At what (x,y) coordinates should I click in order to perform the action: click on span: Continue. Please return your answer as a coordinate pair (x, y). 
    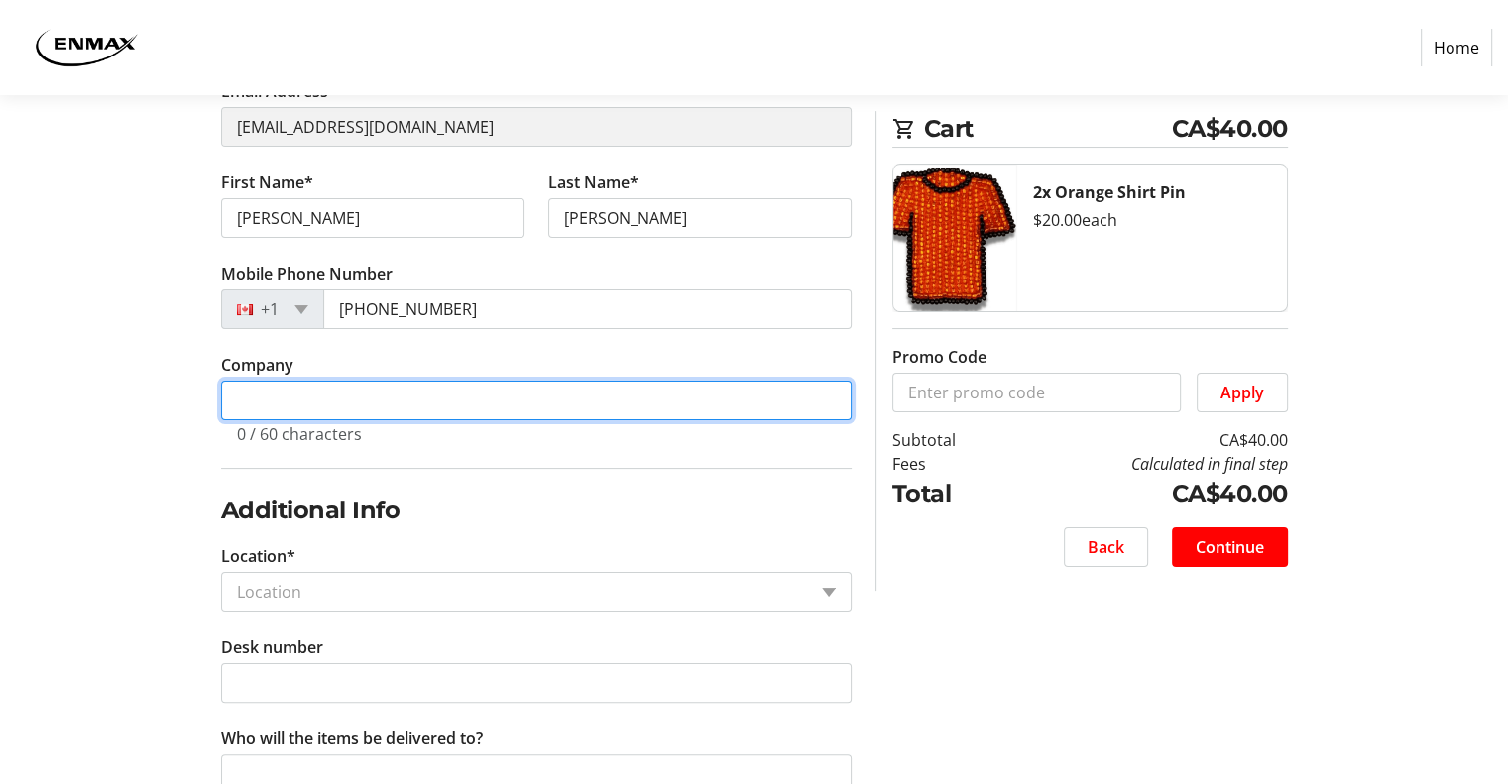
    Looking at the image, I should click on (1229, 547).